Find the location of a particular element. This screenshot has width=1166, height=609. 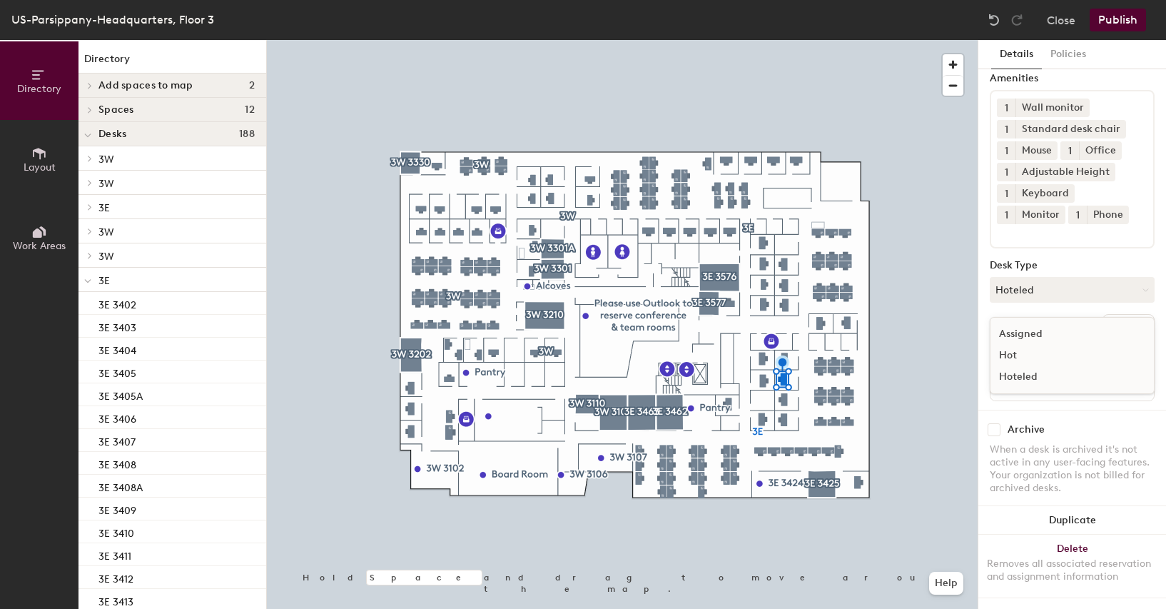

p: 3E 3410 is located at coordinates (116, 531).